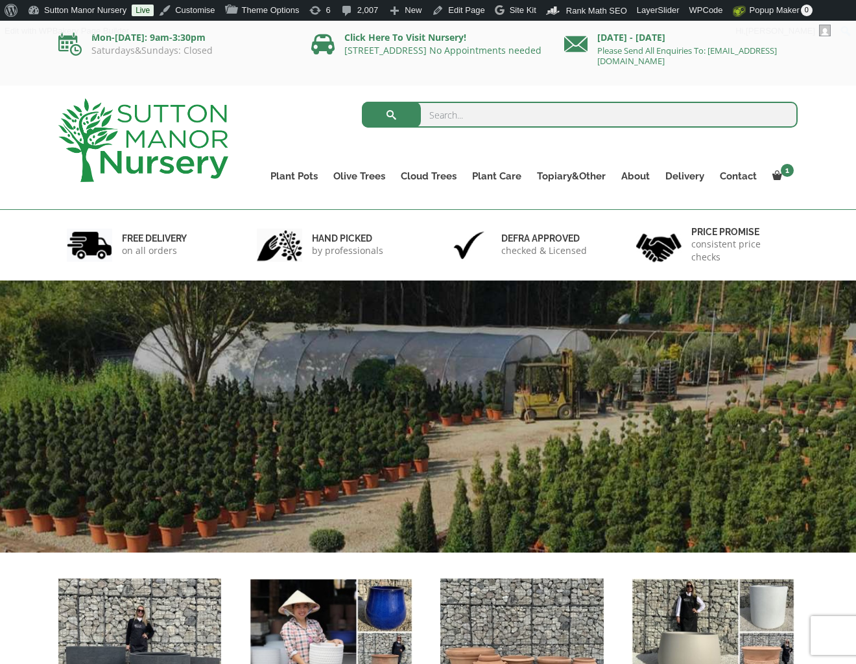 The image size is (856, 664). Describe the element at coordinates (544, 239) in the screenshot. I see `h6: Defra approved` at that location.